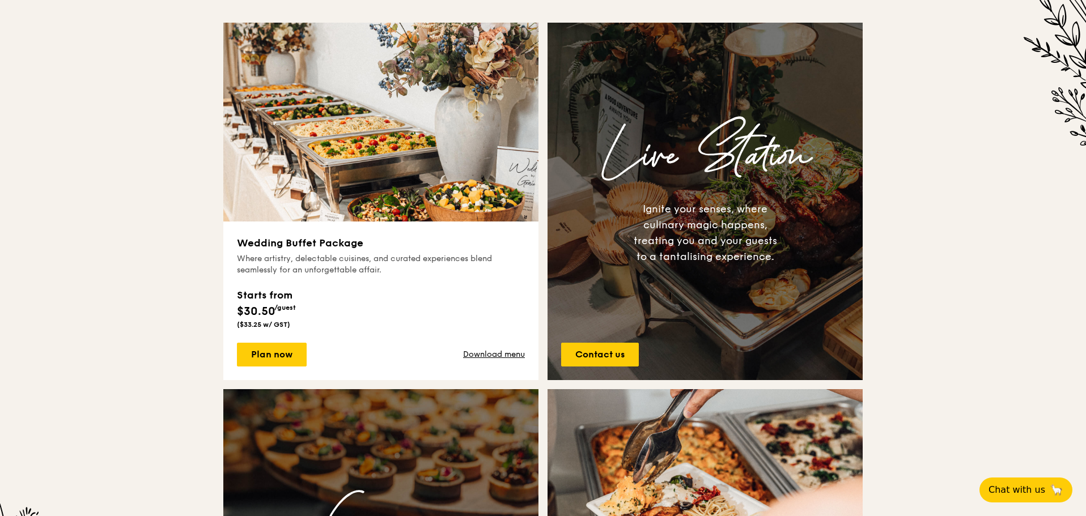 The width and height of the screenshot is (1086, 516). Describe the element at coordinates (1026, 490) in the screenshot. I see `button: Chat with us🦙` at that location.